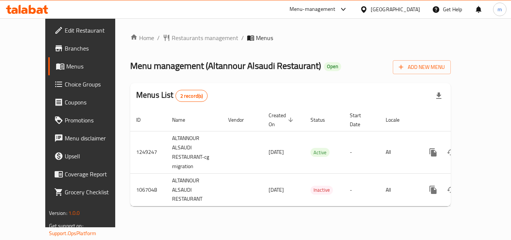 The width and height of the screenshot is (511, 240). I want to click on a: Menu disclaimer, so click(89, 138).